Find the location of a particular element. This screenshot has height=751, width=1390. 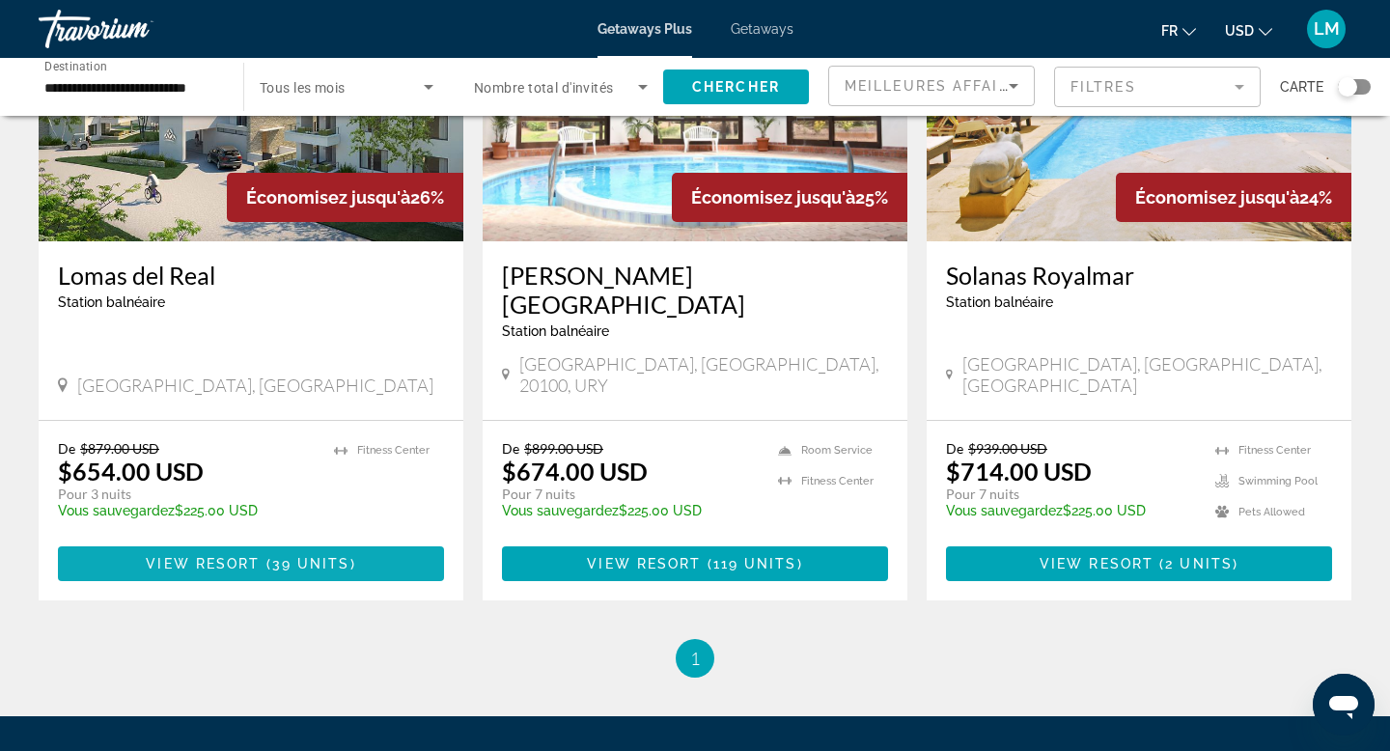

button: View Resort(2 units) is located at coordinates (1139, 564).